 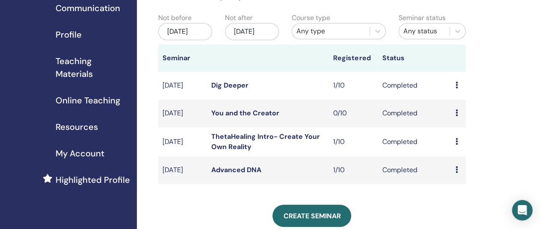 What do you see at coordinates (68, 35) in the screenshot?
I see `span: Profile` at bounding box center [68, 35].